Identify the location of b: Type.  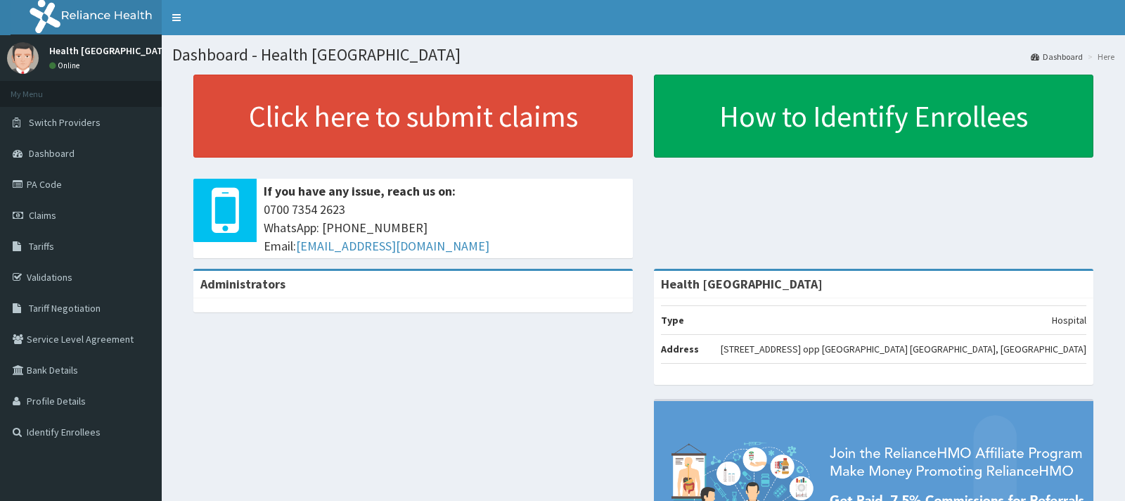
(672, 320).